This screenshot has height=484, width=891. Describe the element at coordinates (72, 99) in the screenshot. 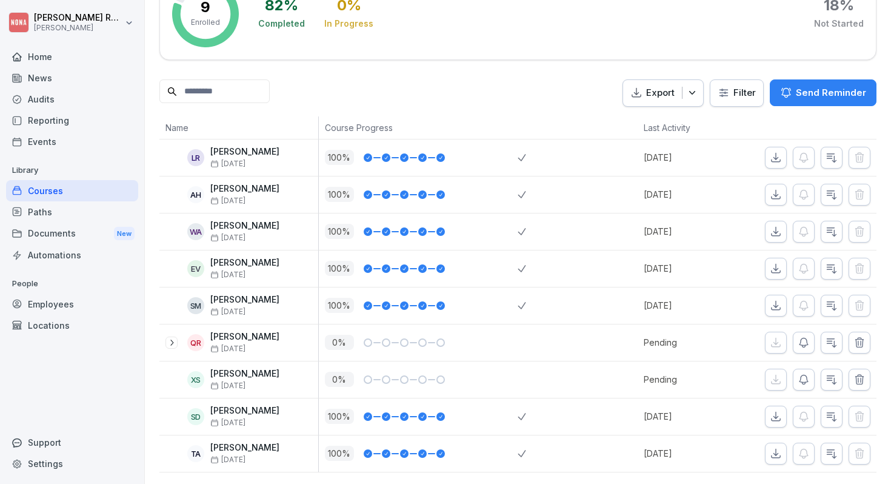

I see `a: Audits` at that location.